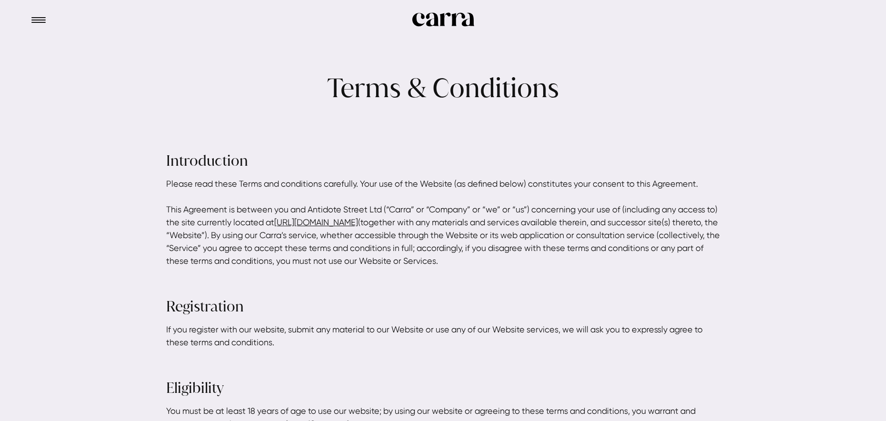 This screenshot has width=886, height=421. What do you see at coordinates (443, 336) in the screenshot?
I see `p: If you register with our website, submit any material to our Website or use any of our Website se...` at bounding box center [443, 336].